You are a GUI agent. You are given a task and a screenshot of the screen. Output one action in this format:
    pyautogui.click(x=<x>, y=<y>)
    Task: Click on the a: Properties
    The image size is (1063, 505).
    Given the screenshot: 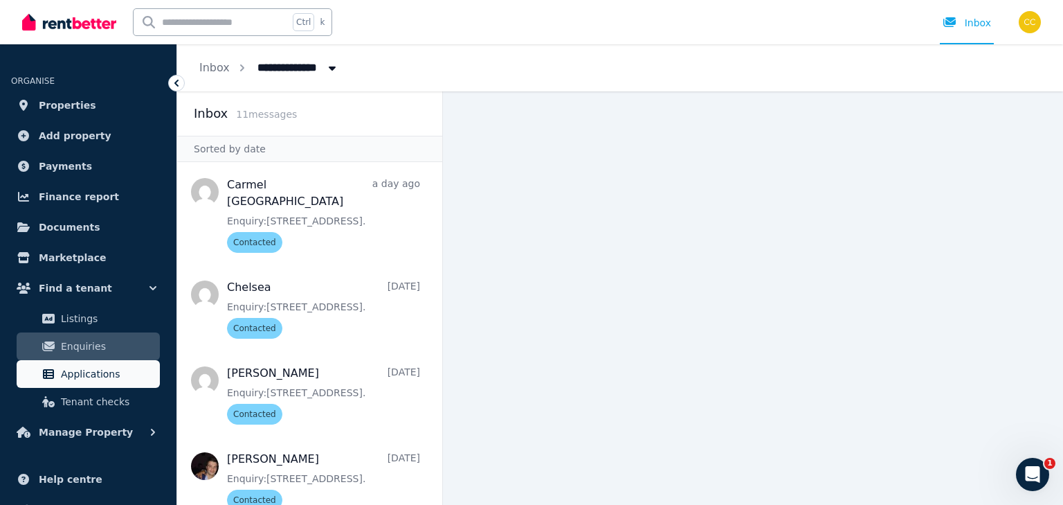 What is the action you would take?
    pyautogui.click(x=88, y=105)
    